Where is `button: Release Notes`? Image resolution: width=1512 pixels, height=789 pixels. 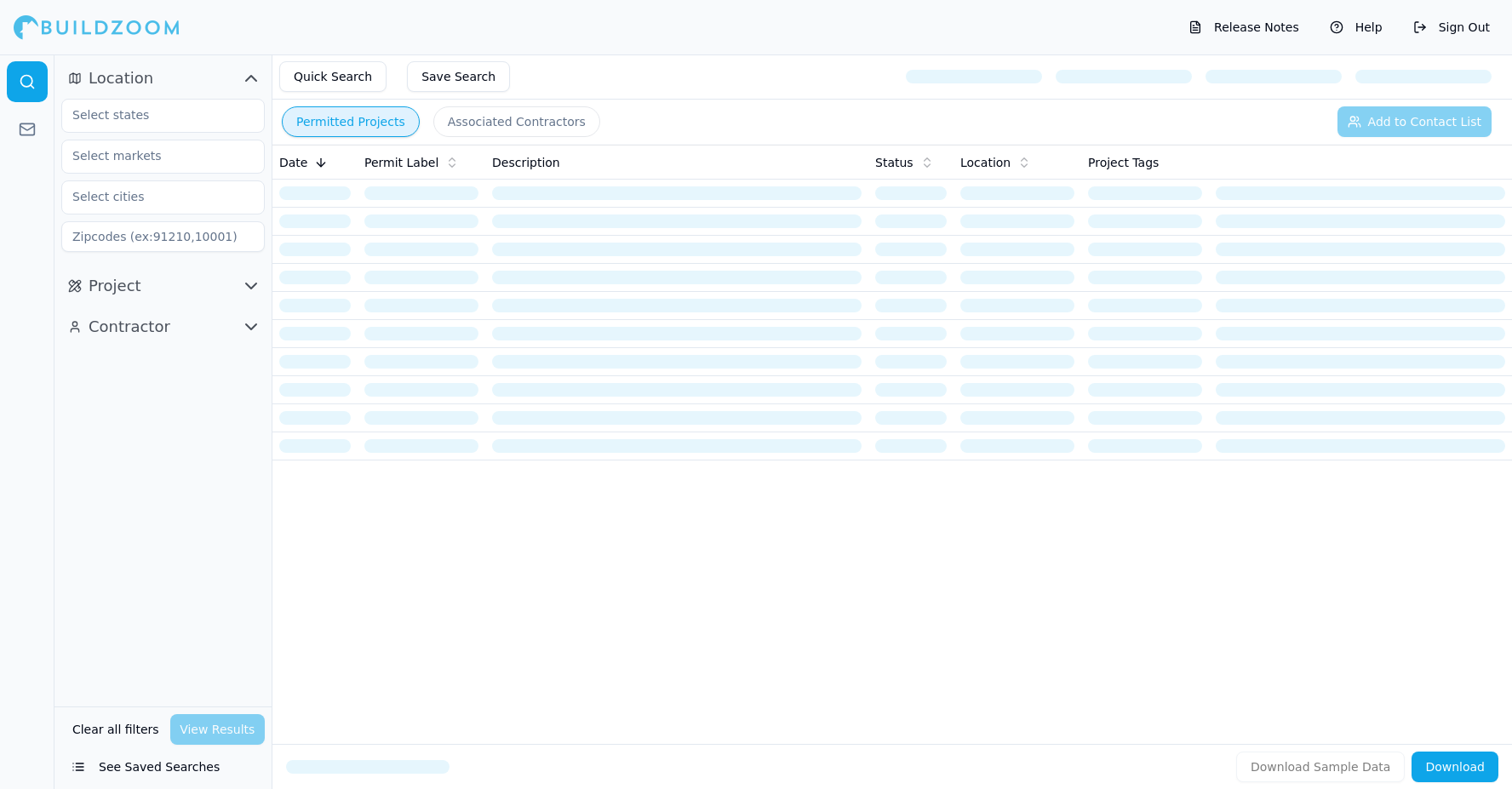 button: Release Notes is located at coordinates (1244, 28).